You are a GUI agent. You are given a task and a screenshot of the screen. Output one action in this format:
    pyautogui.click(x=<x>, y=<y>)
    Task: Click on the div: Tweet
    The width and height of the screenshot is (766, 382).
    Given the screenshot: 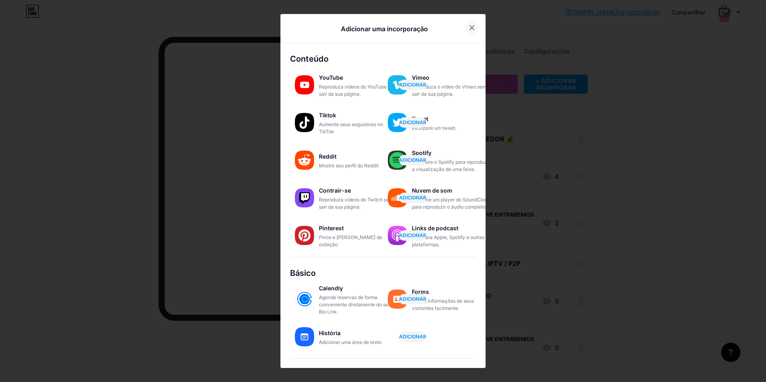 What is the action you would take?
    pyautogui.click(x=452, y=119)
    